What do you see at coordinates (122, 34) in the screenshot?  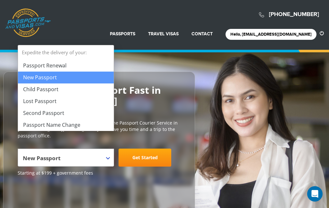 I see `a: Passports` at bounding box center [122, 34].